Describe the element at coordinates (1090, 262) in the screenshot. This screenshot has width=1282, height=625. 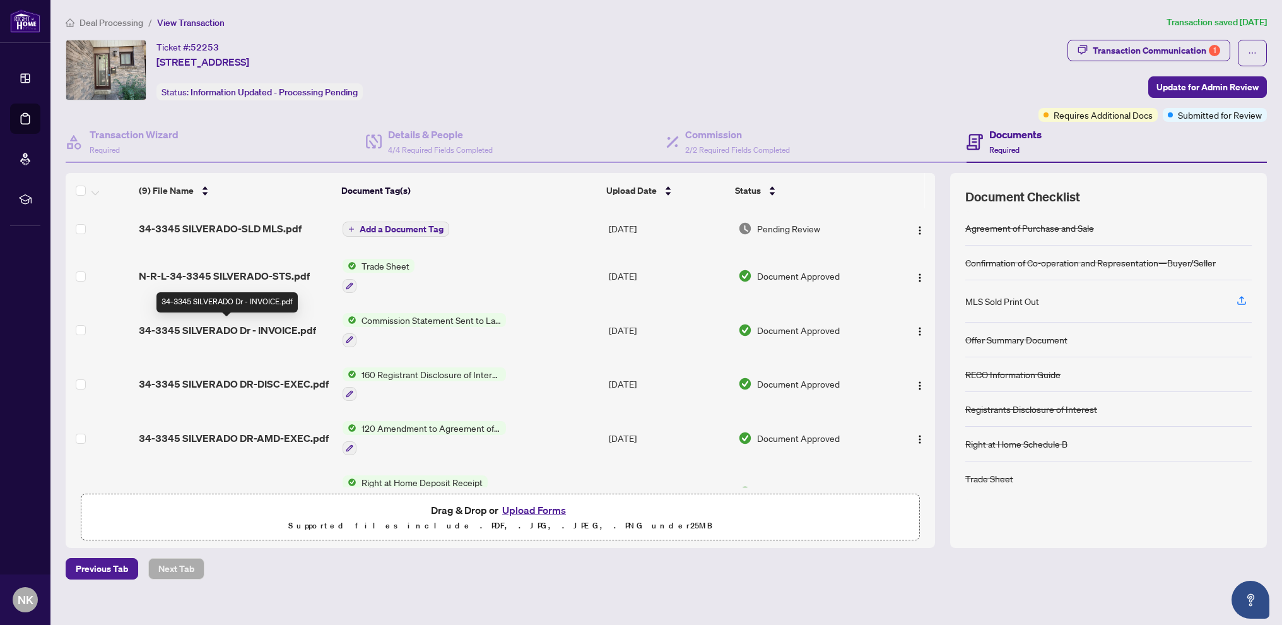
I see `div: Confirmation of Co-operation and Representation—Buyer/Seller` at that location.